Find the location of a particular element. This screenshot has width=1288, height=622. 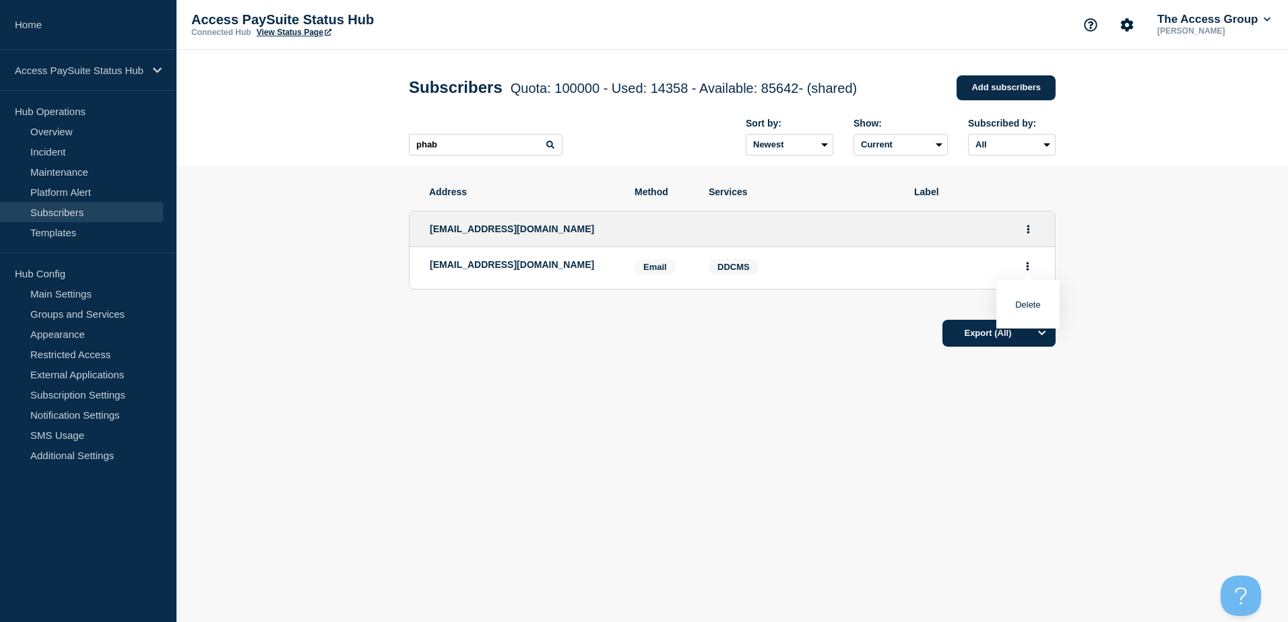

button: Options is located at coordinates (1042, 333).